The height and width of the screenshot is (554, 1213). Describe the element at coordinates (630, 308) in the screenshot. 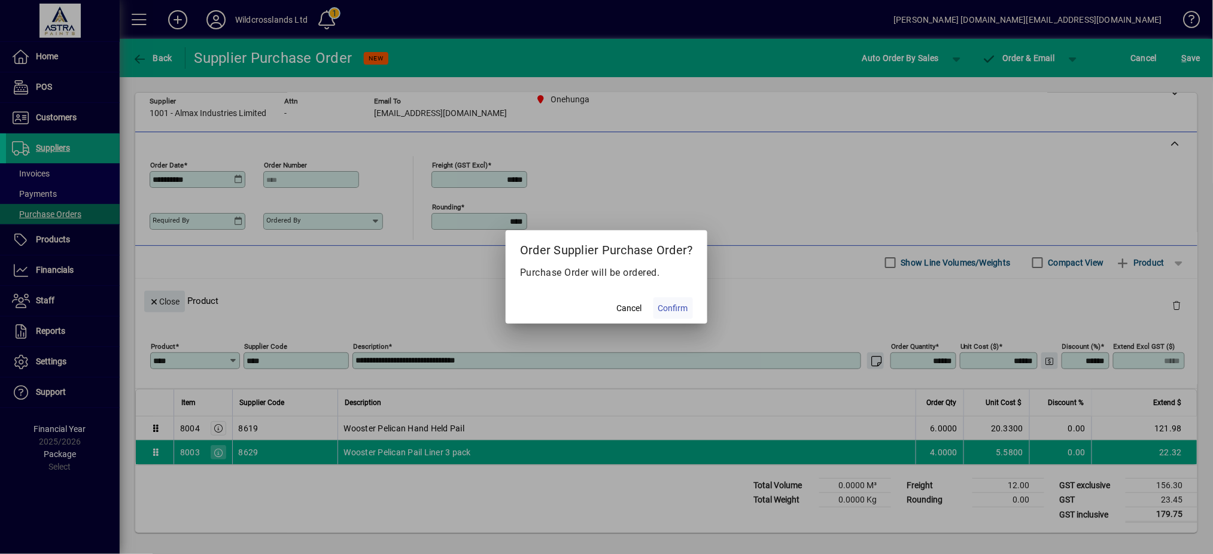

I see `span: Cancel` at that location.